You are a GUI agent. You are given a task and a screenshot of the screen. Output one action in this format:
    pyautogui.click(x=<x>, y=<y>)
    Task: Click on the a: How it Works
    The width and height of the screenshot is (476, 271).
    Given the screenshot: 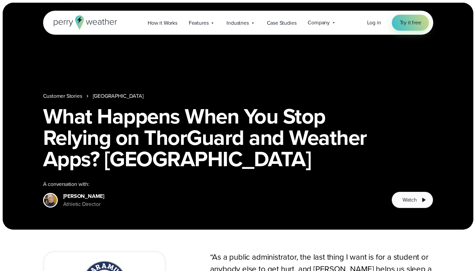 What is the action you would take?
    pyautogui.click(x=162, y=23)
    